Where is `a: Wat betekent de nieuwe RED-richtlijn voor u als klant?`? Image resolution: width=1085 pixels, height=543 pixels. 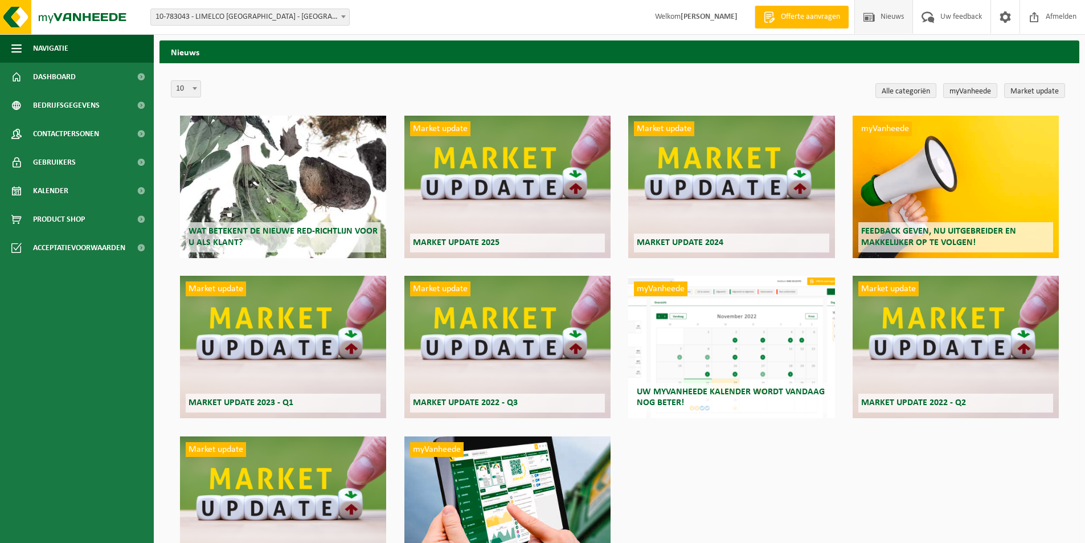
a: Wat betekent de nieuwe RED-richtlijn voor u als klant? is located at coordinates (283, 187).